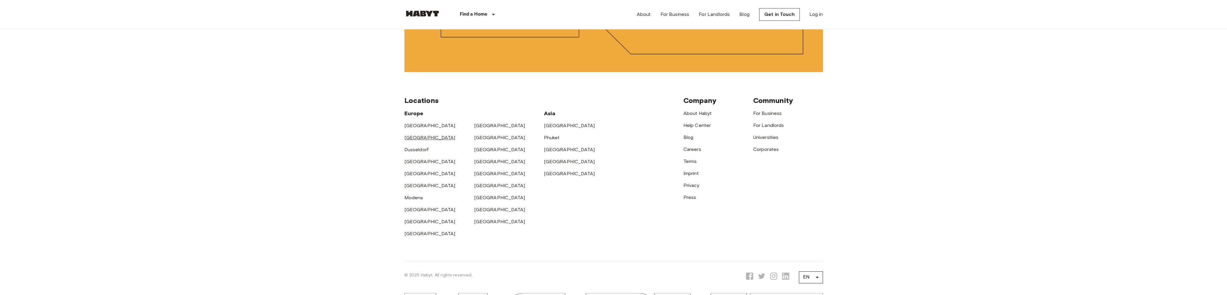 The height and width of the screenshot is (295, 1227). Describe the element at coordinates (766, 137) in the screenshot. I see `a: Universities` at that location.